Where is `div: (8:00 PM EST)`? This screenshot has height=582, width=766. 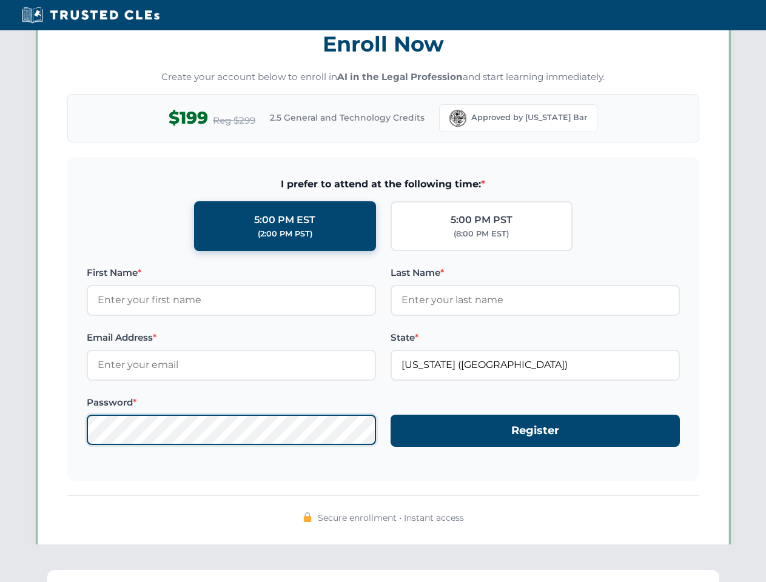 div: (8:00 PM EST) is located at coordinates (481, 234).